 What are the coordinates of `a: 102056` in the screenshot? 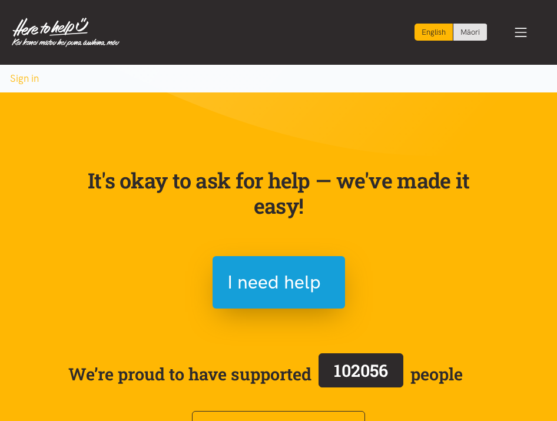 It's located at (361, 374).